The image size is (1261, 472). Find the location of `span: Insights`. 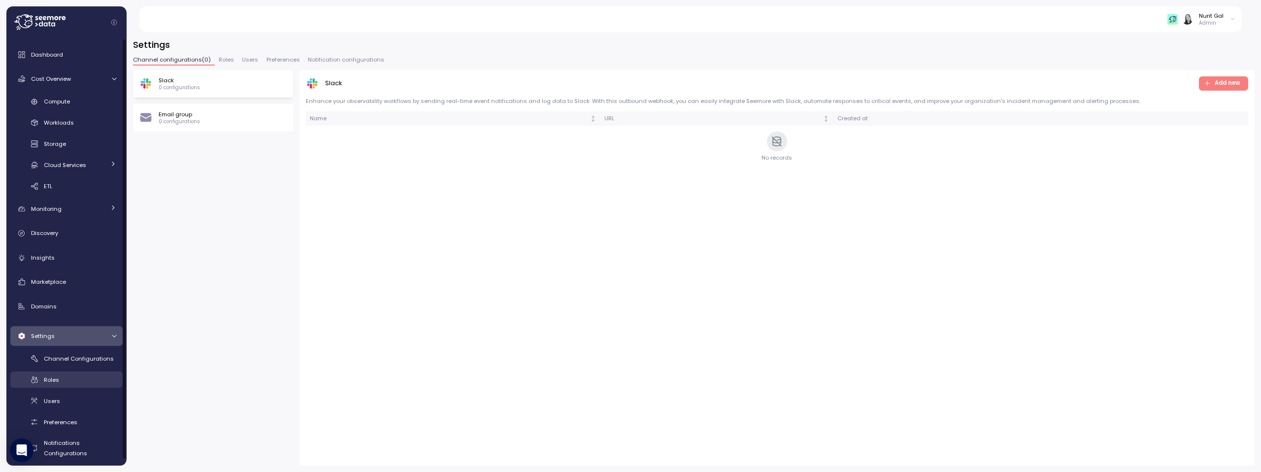

span: Insights is located at coordinates (43, 258).